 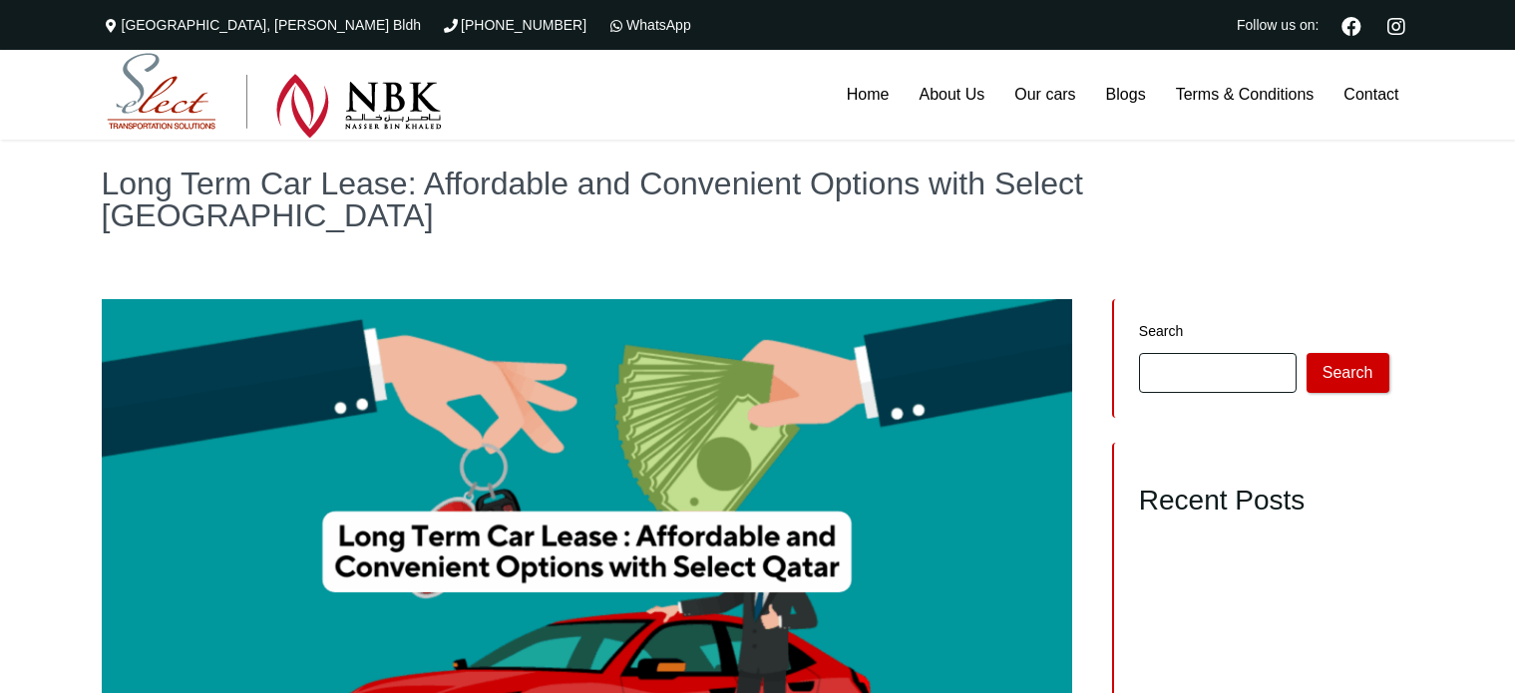 I want to click on a: Blogs, so click(x=1126, y=95).